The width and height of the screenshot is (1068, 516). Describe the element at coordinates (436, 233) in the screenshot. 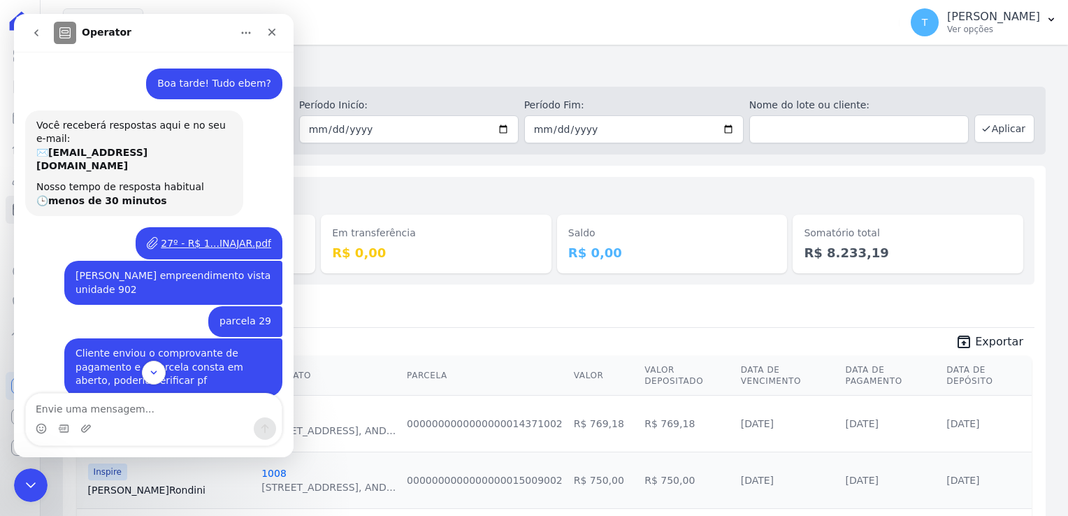

I see `dt: Em transferência` at that location.